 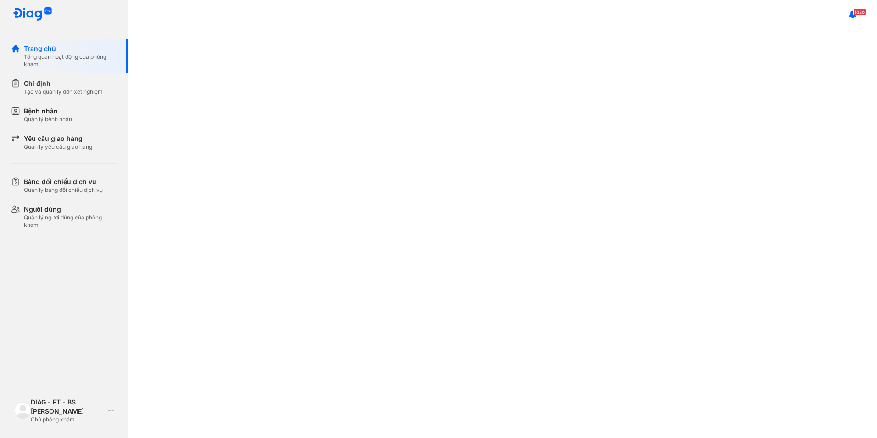 What do you see at coordinates (71, 49) in the screenshot?
I see `div: Trang chủ` at bounding box center [71, 49].